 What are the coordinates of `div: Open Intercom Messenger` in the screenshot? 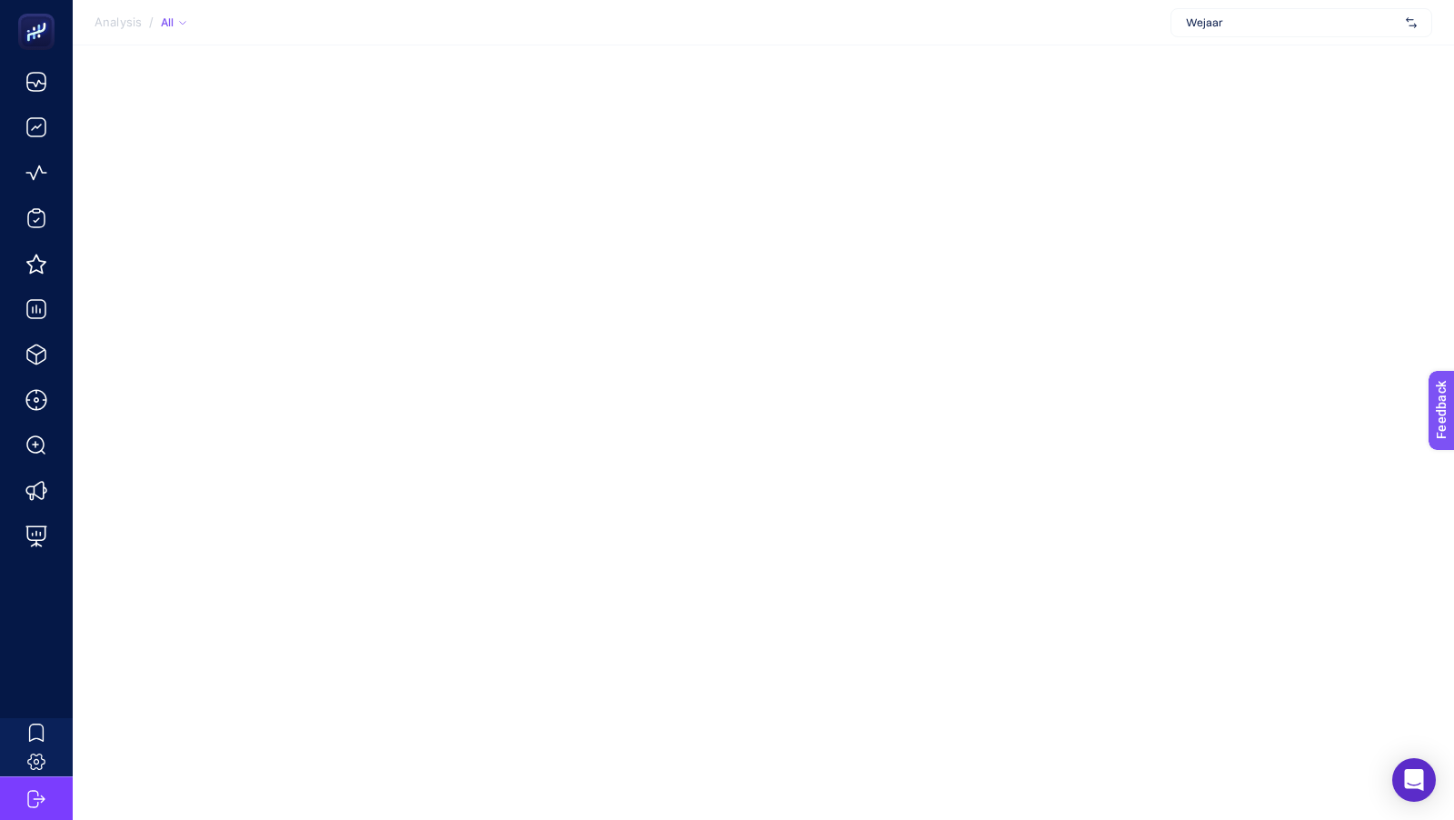 It's located at (1414, 780).